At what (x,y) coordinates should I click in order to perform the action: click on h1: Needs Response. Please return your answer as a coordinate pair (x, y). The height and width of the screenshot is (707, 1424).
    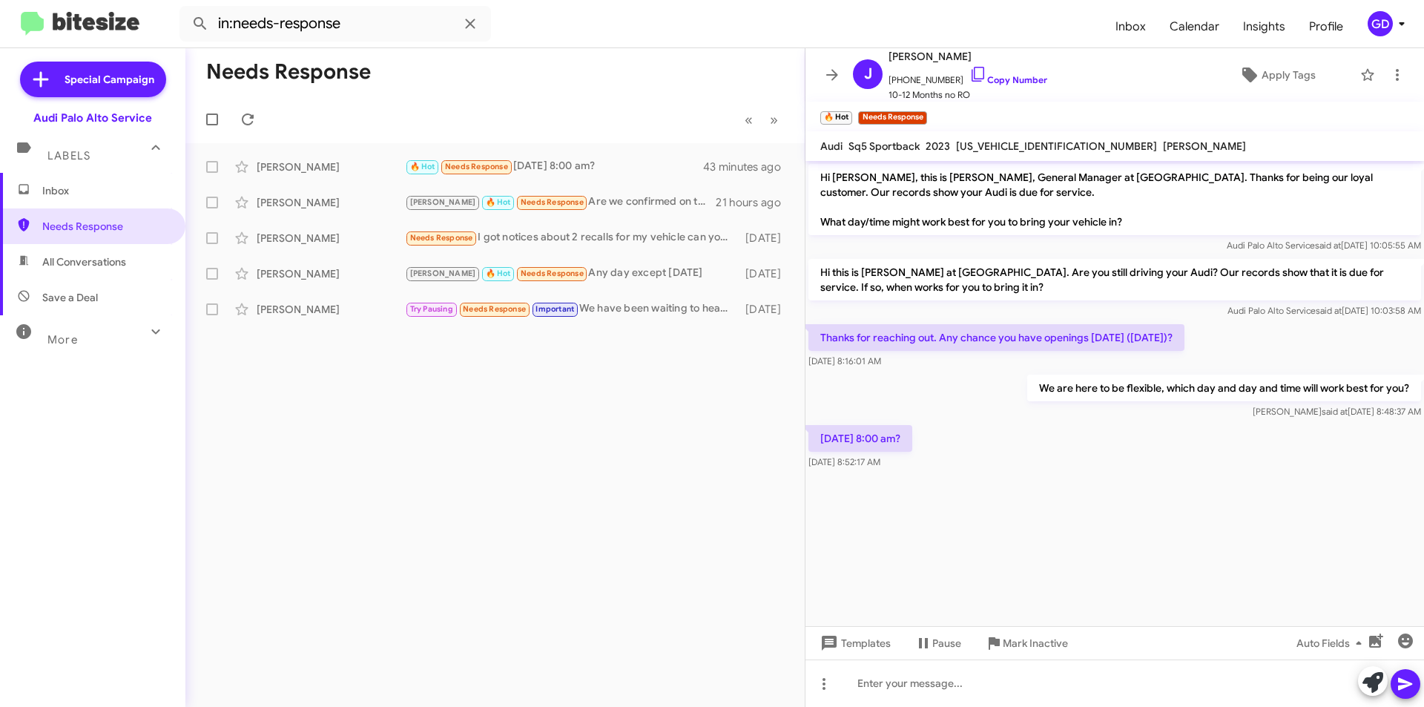
    Looking at the image, I should click on (289, 72).